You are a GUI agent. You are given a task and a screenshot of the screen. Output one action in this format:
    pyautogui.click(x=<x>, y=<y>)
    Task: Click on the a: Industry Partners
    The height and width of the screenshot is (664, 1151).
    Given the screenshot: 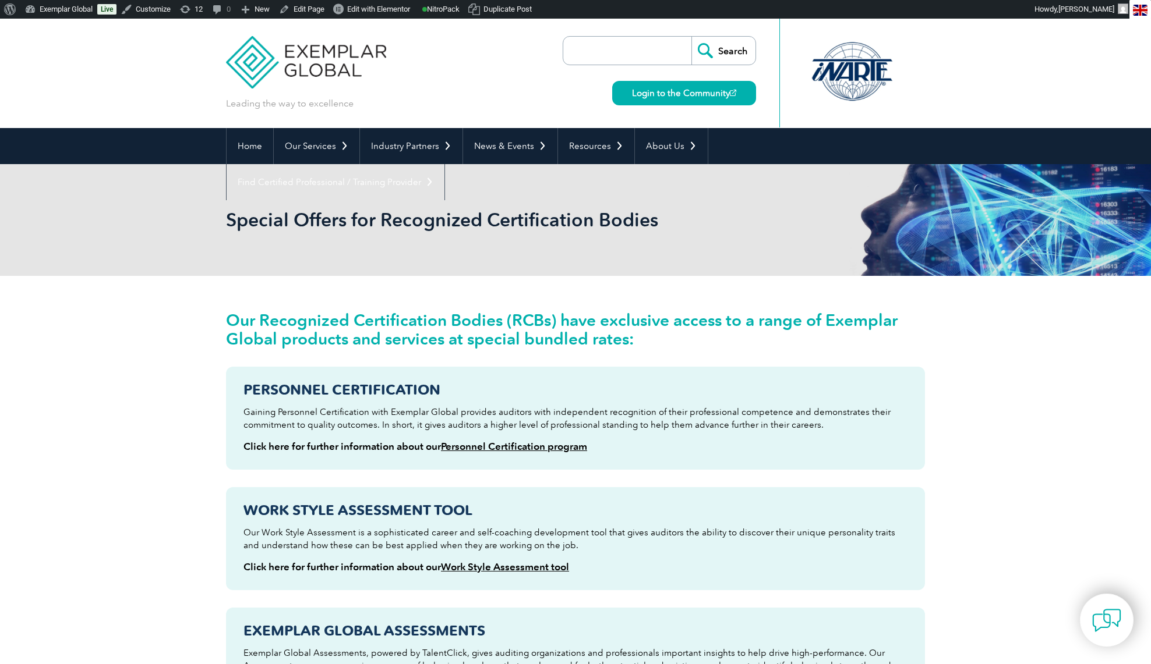 What is the action you would take?
    pyautogui.click(x=411, y=146)
    